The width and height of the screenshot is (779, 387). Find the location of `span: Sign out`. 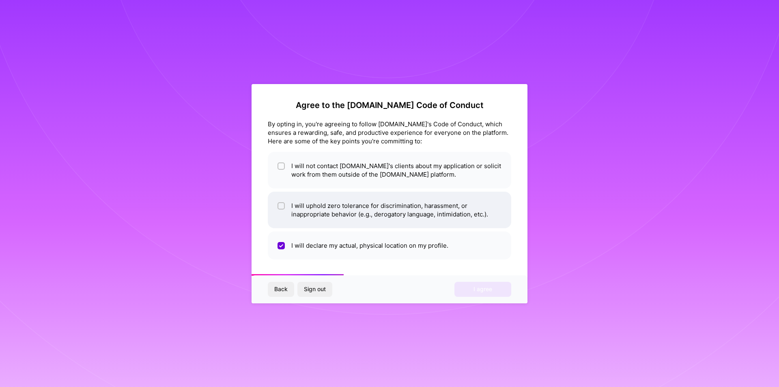

span: Sign out is located at coordinates (315, 289).